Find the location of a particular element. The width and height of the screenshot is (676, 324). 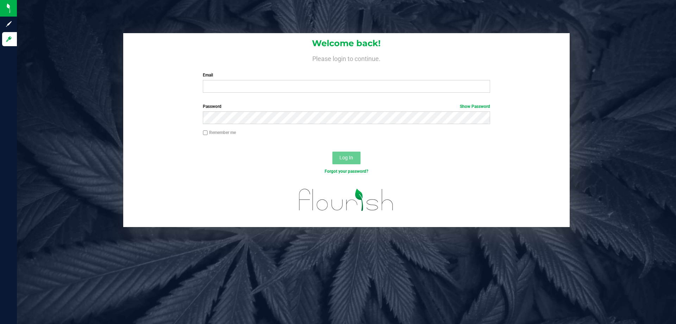

h1: Welcome back! is located at coordinates (346, 43).